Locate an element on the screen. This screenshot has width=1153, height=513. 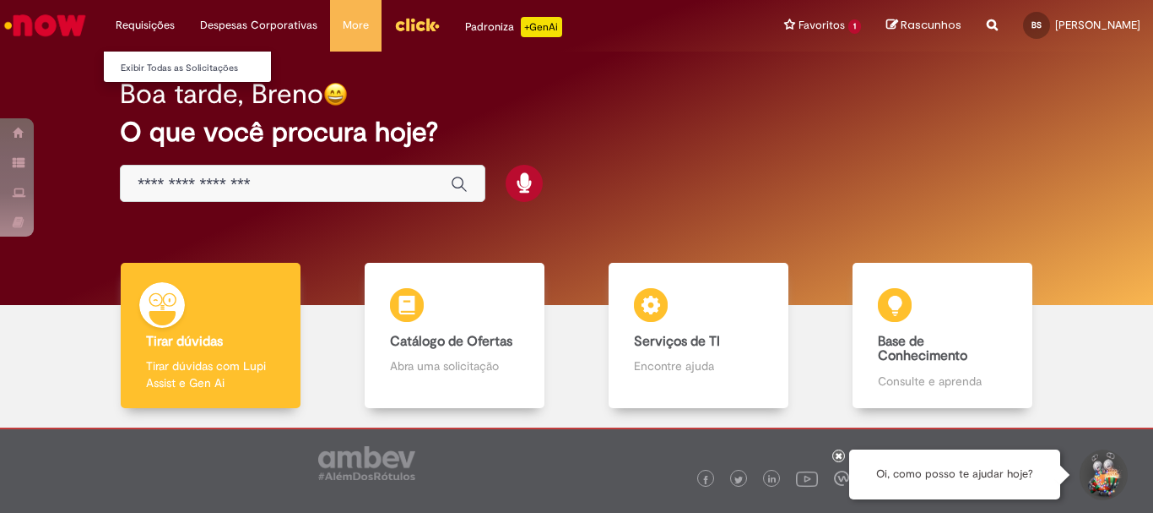
b: Tirar dúvidas is located at coordinates (184, 341).